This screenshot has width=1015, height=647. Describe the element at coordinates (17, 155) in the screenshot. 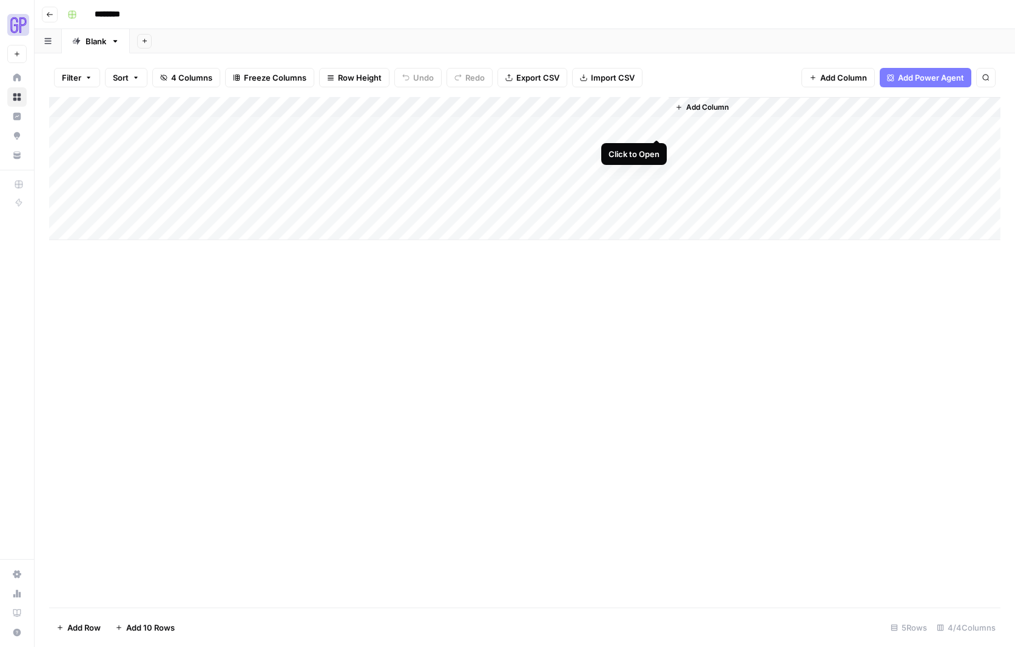

I see `a: Your Data` at that location.